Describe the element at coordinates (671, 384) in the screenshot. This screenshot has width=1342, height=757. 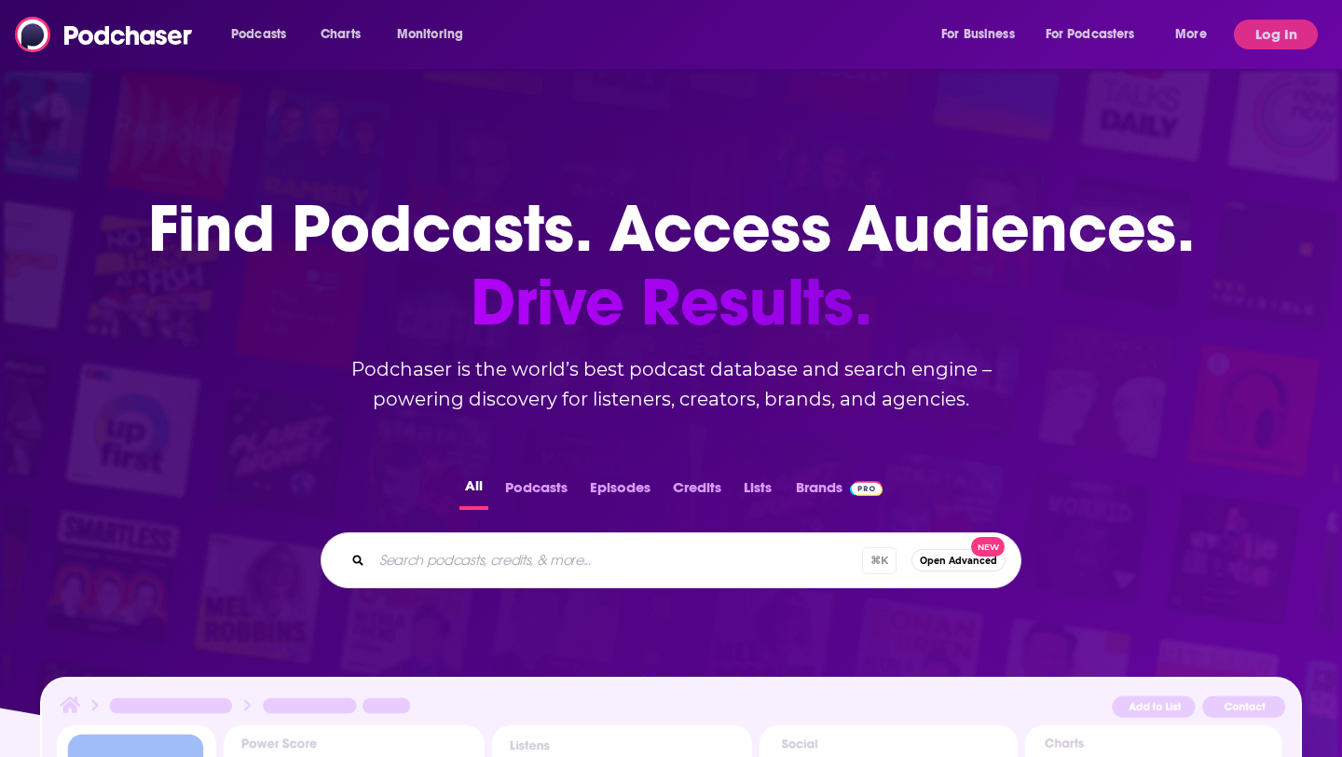
I see `h2: Podchaser is the world’s best podcast database and search engine – powering discovery for listene...` at that location.